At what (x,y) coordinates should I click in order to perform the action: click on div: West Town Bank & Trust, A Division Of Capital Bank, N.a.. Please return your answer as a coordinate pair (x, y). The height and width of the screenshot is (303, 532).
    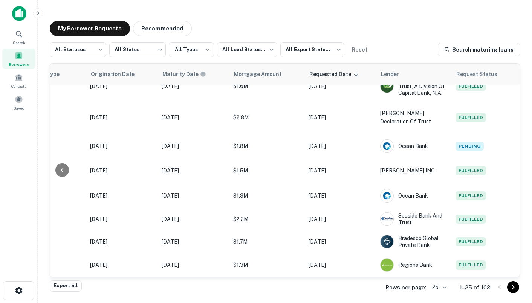
    Looking at the image, I should click on (414, 86).